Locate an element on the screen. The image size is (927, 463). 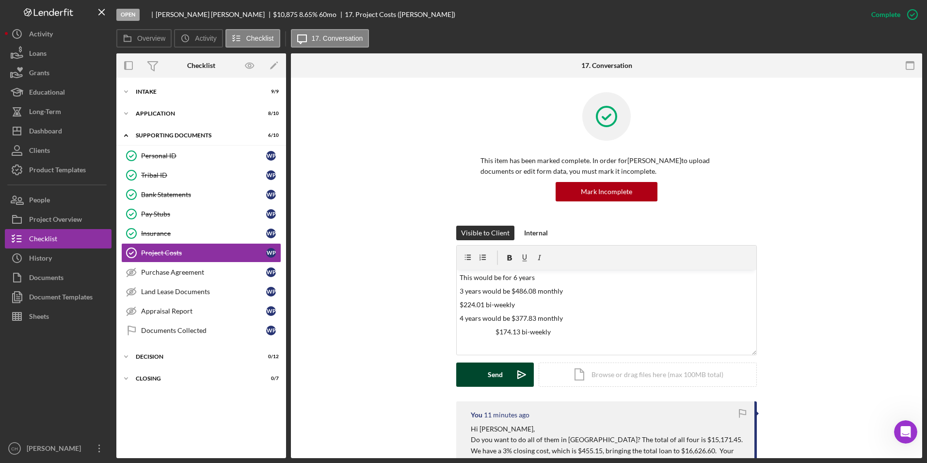
span: $10,875 is located at coordinates (285, 14).